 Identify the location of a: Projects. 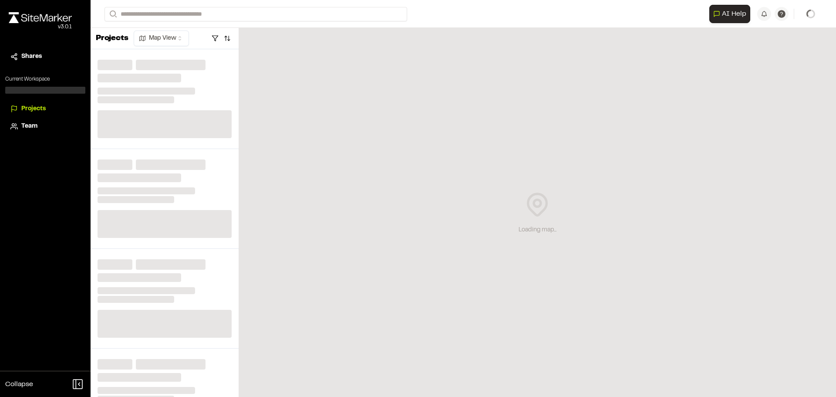
(45, 109).